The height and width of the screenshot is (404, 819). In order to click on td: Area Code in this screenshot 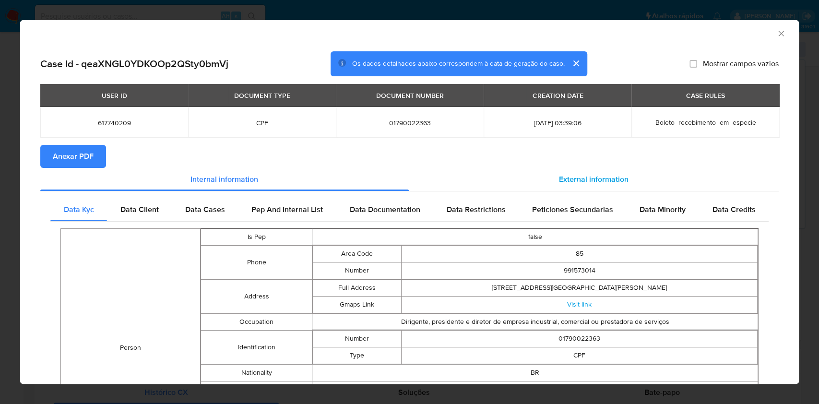, I will do `click(357, 254)`.